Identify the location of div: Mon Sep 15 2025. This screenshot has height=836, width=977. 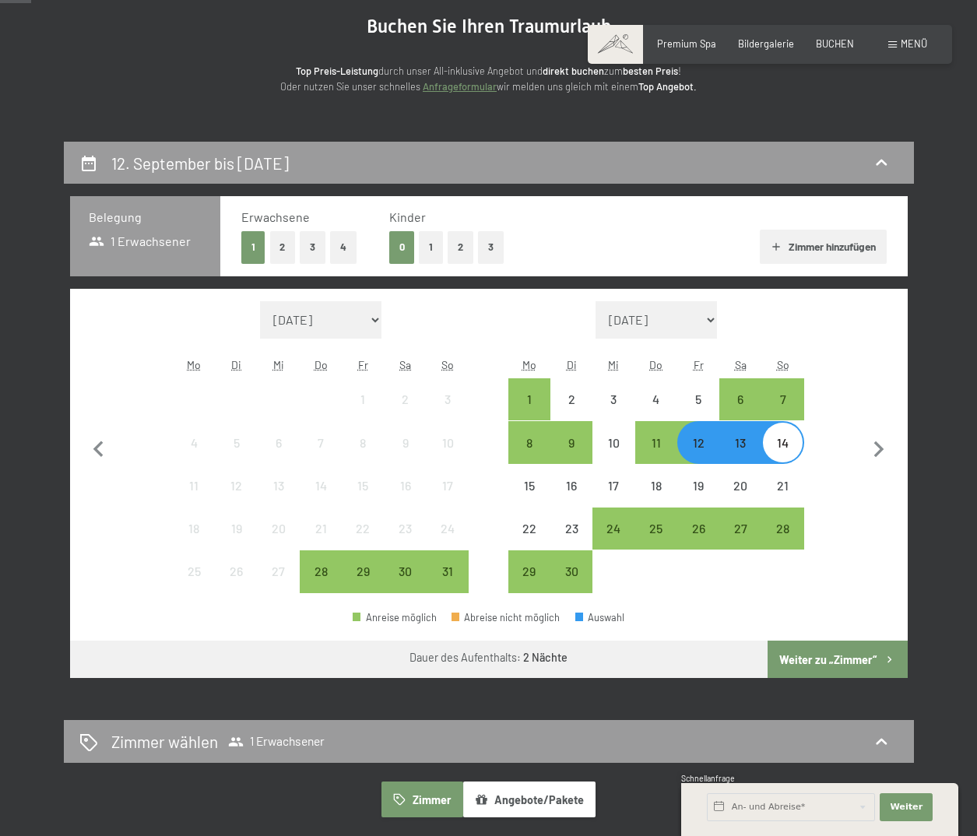
(529, 486).